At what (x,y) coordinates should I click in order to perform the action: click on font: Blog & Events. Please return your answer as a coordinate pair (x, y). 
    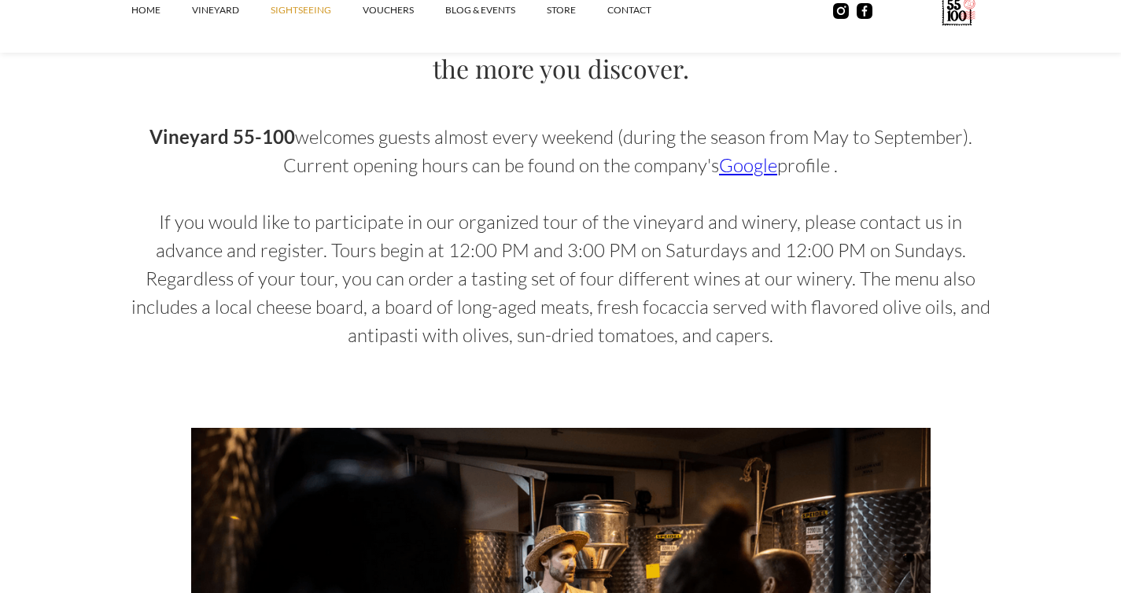
    Looking at the image, I should click on (480, 9).